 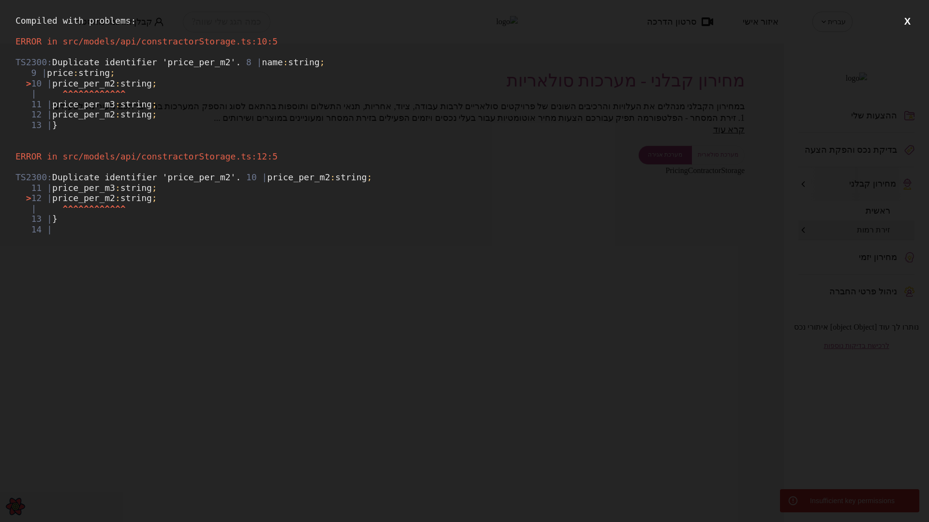 What do you see at coordinates (907, 21) in the screenshot?
I see `button: X` at bounding box center [907, 21].